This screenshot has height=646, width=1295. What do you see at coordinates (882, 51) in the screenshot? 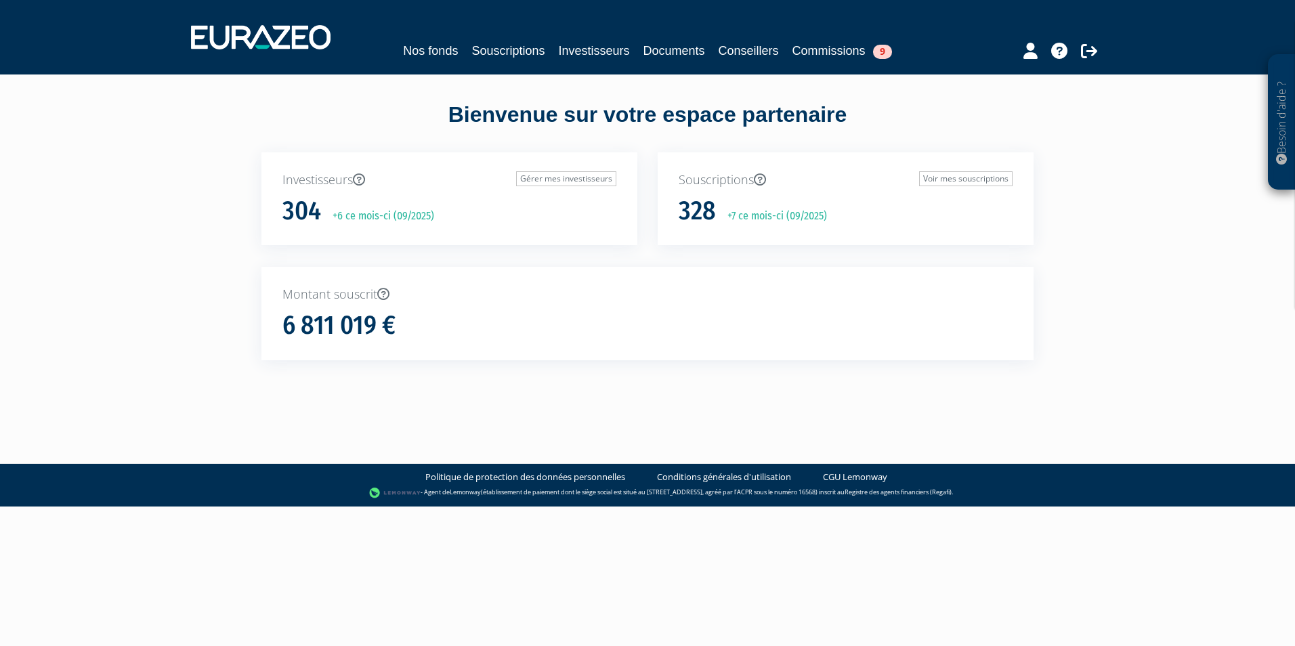
I see `span: 9` at bounding box center [882, 51].